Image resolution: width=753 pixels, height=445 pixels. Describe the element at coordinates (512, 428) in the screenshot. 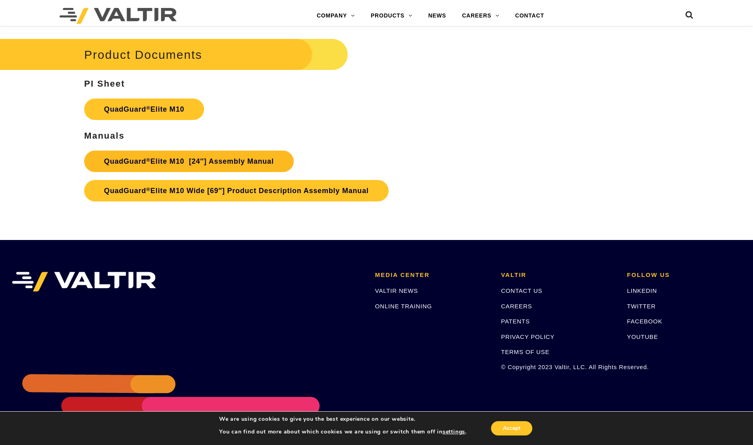

I see `button: Accept` at that location.